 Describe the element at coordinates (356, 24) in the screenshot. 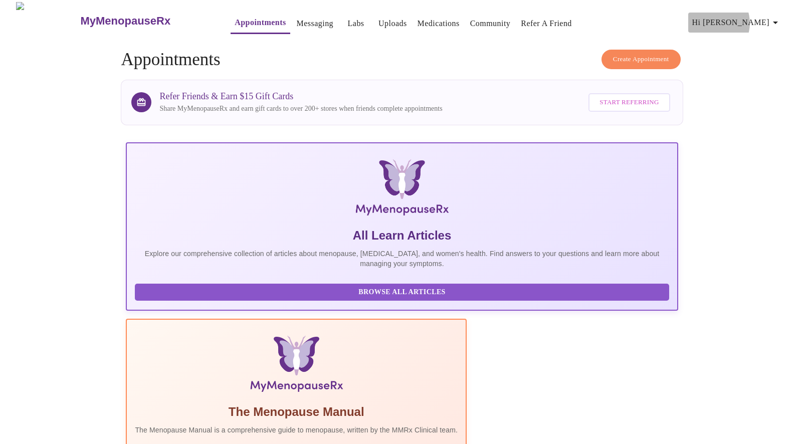

I see `a: Labs` at that location.